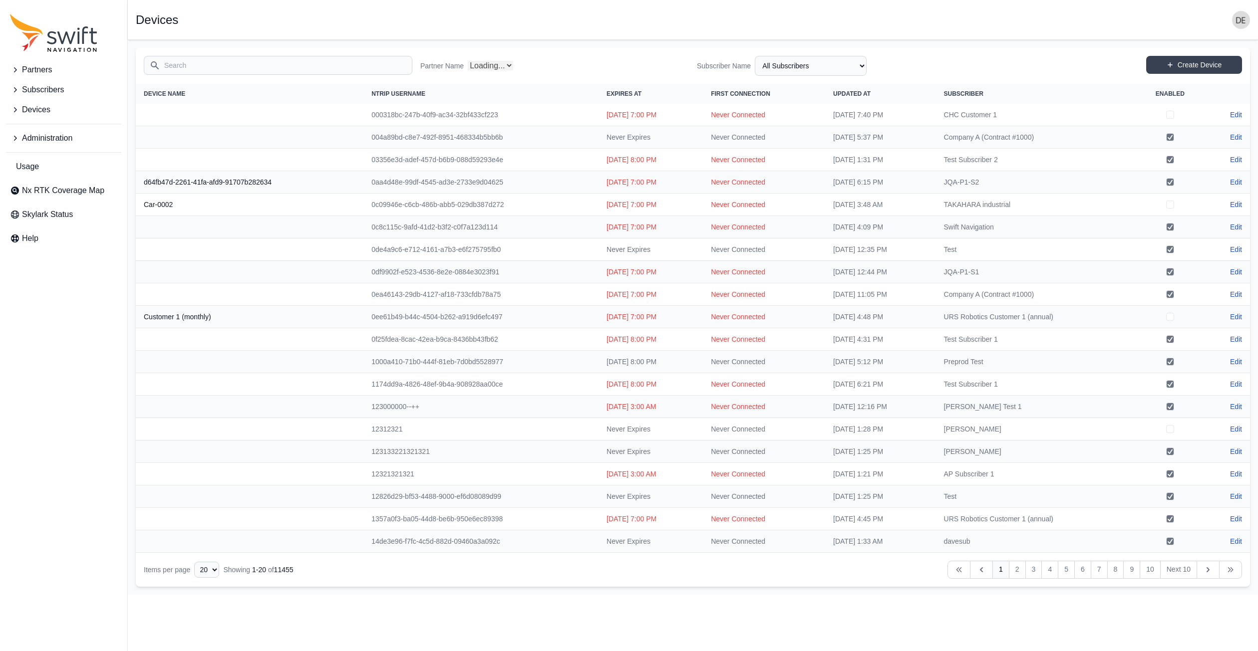 The image size is (1258, 651). What do you see at coordinates (481, 182) in the screenshot?
I see `td: 0aa4d48e-99df-4545-ad3e-2733e9d04625` at bounding box center [481, 182].